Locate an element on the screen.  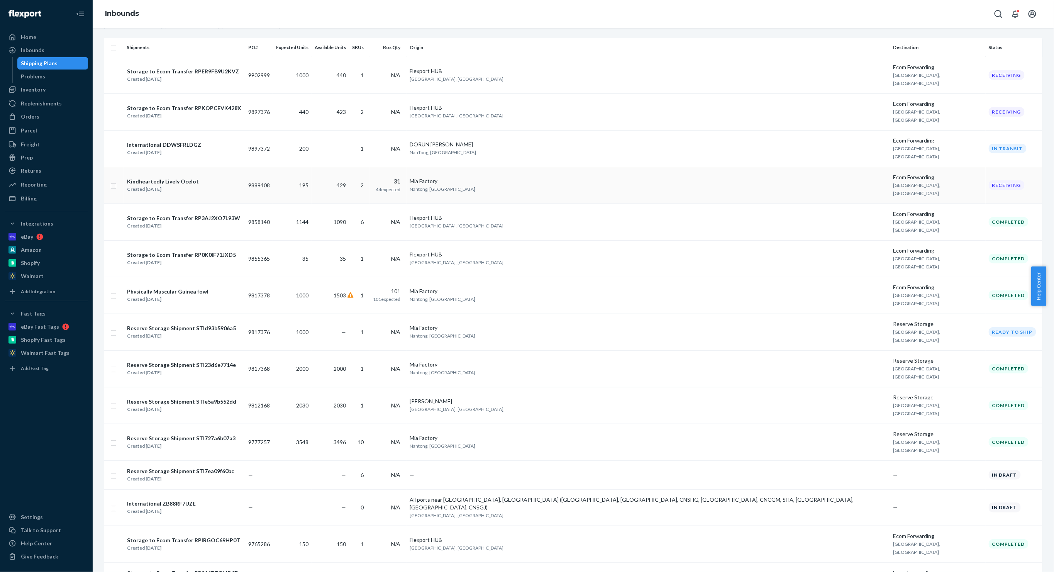
div: Storage to Ecom Transfer RPER9FB9U2KVZ is located at coordinates (183, 71).